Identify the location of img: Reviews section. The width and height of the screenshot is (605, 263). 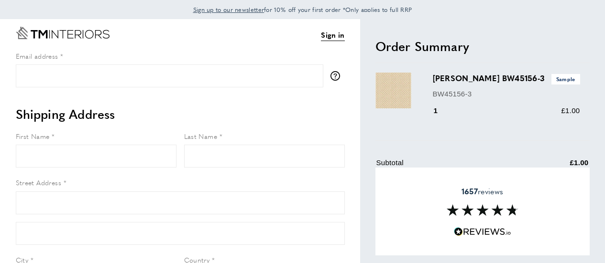
(482, 210).